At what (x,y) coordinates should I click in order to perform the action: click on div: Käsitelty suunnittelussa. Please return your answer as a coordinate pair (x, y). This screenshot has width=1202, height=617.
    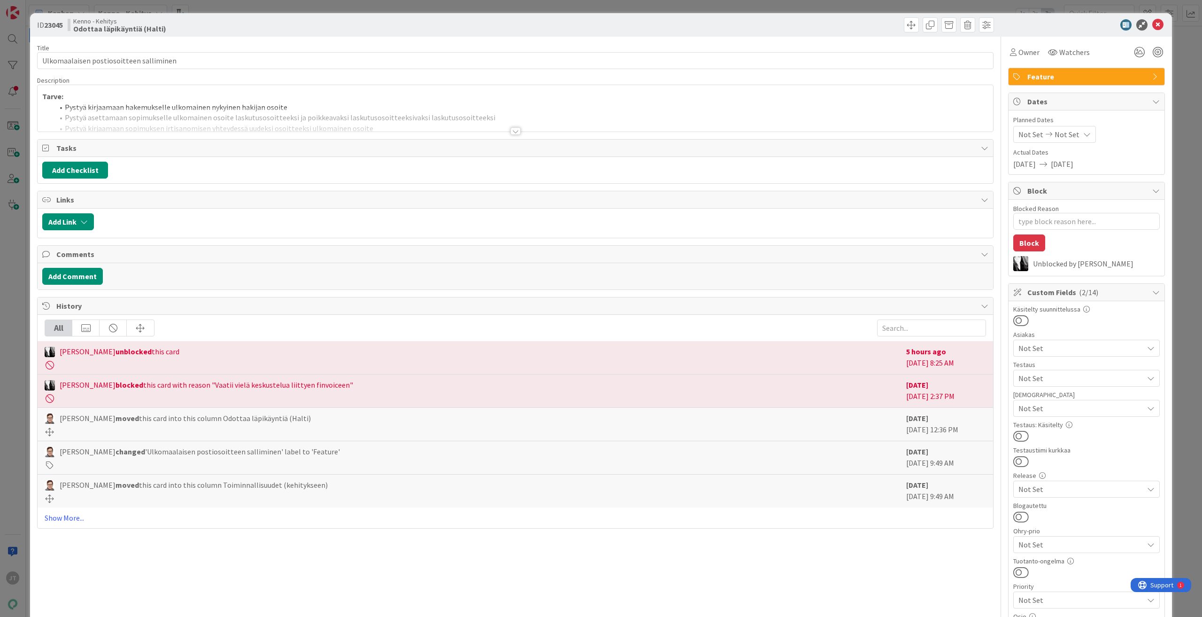
    Looking at the image, I should click on (1087, 309).